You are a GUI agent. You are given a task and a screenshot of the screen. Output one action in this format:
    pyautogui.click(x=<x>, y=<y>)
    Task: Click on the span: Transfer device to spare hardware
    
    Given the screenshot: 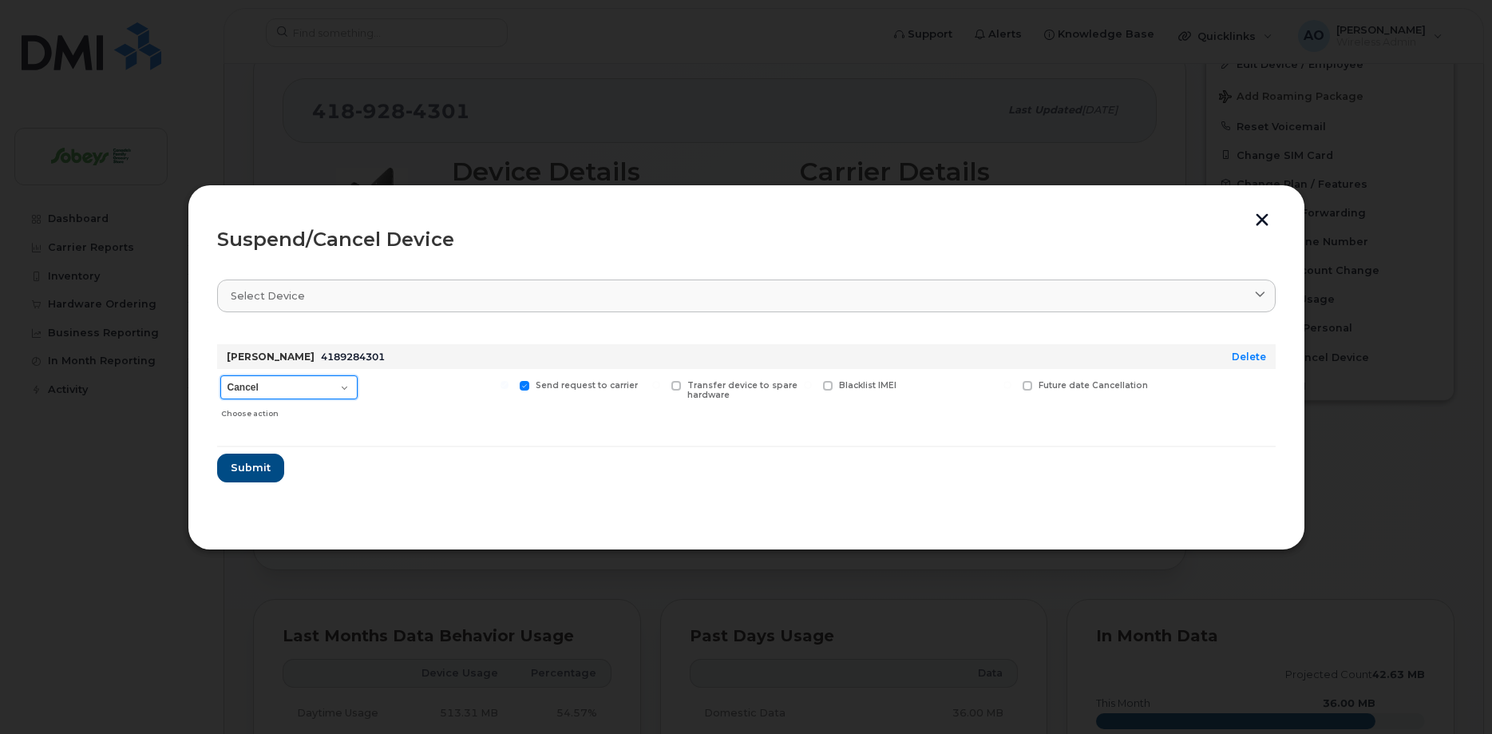 What is the action you would take?
    pyautogui.click(x=742, y=390)
    